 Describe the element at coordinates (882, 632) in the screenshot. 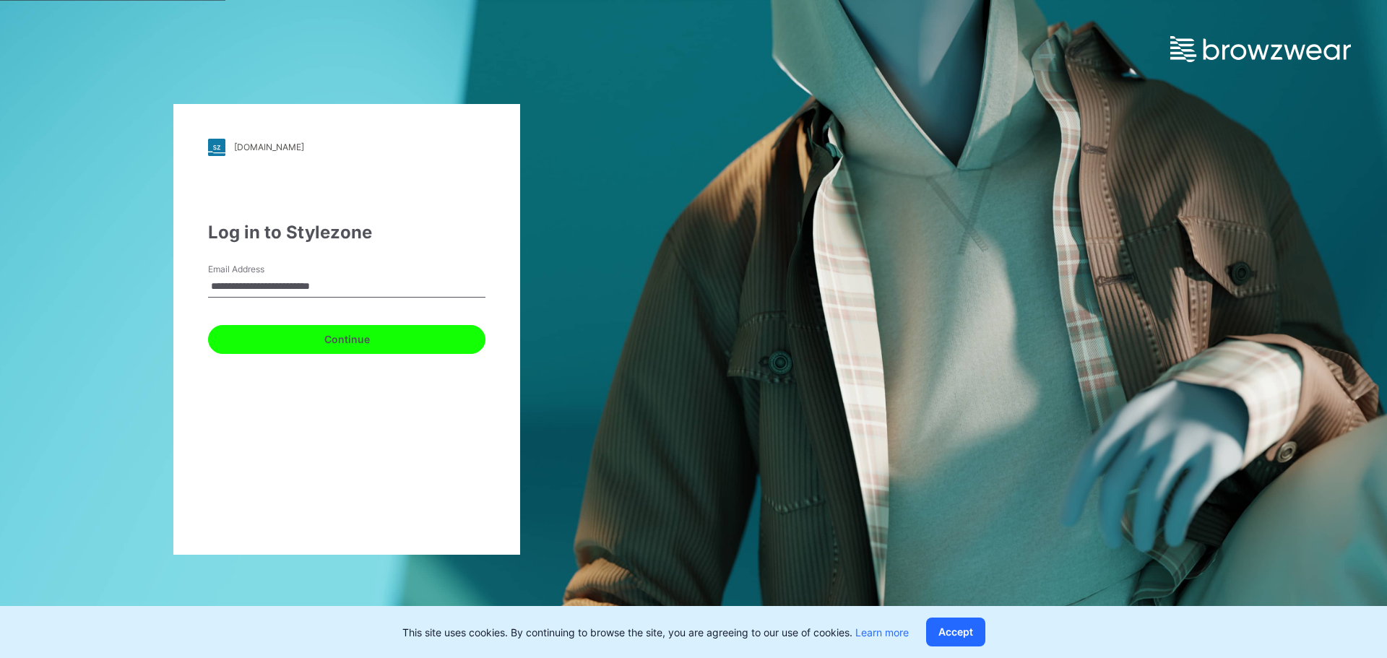

I see `a: Learn more` at that location.